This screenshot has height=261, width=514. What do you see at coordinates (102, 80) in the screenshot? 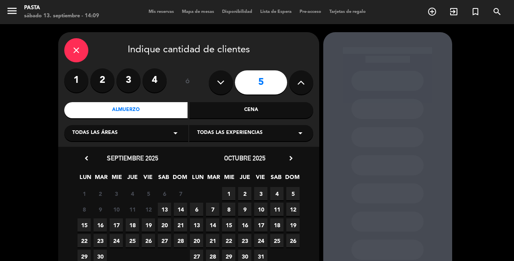
I see `label: 2` at bounding box center [102, 80].